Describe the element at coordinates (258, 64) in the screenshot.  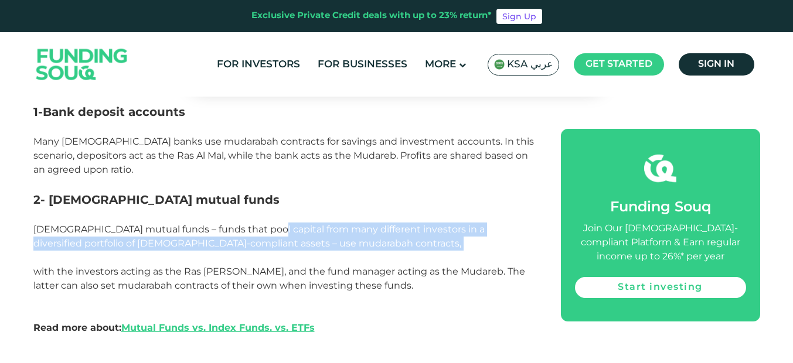
I see `a: For Investors` at that location.